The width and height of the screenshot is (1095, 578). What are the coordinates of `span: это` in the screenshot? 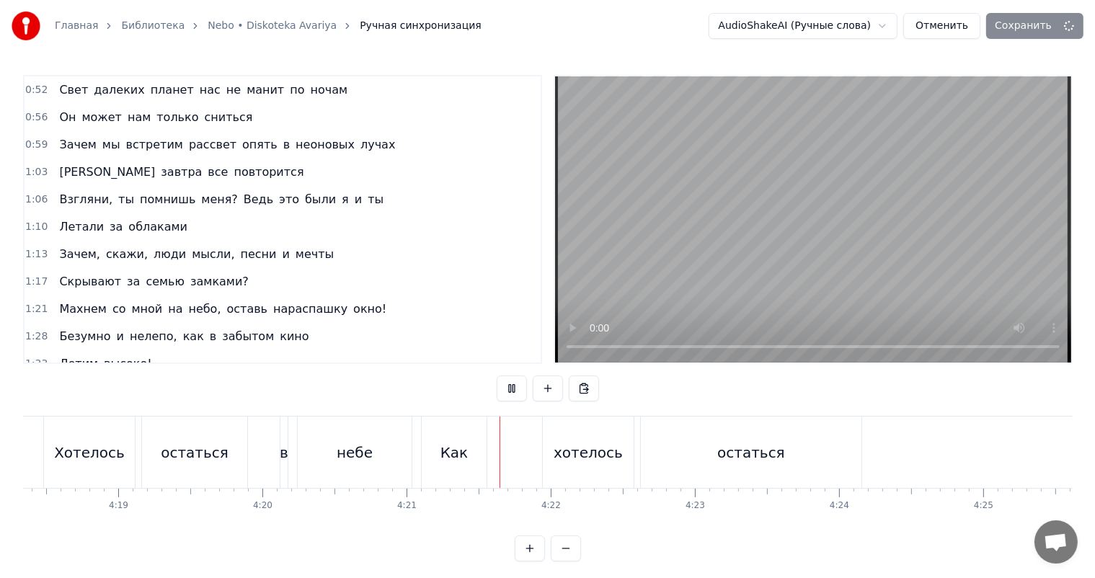 It's located at (289, 199).